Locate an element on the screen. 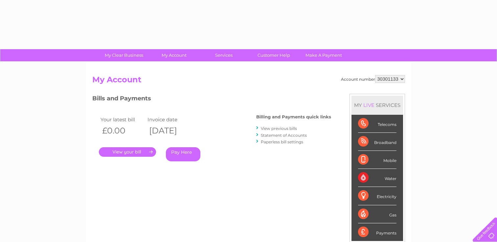 The image size is (497, 242). div: Broadband is located at coordinates (377, 142).